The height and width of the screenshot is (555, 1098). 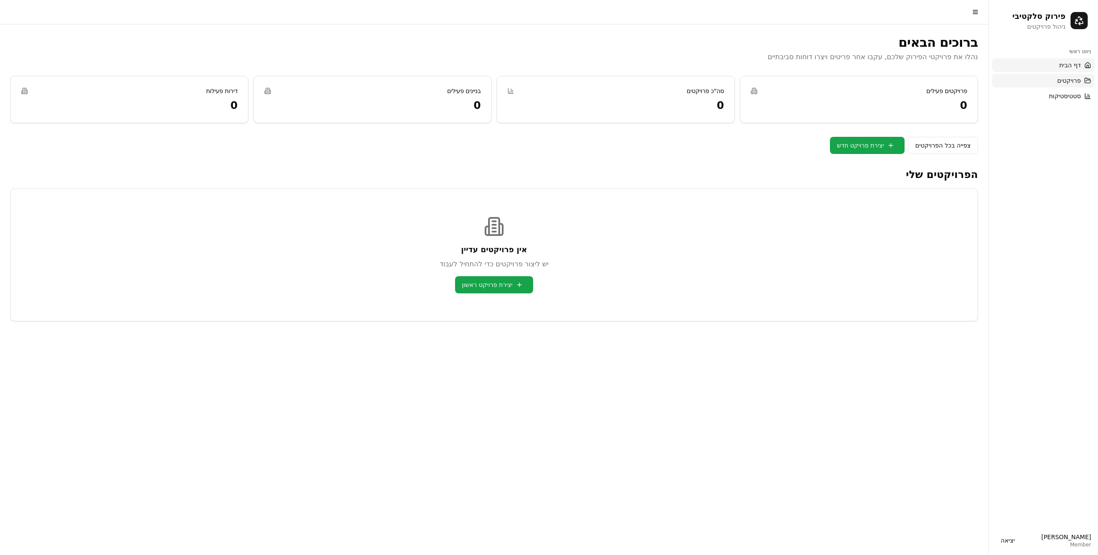 I want to click on div: ניווט ראשי, so click(x=1043, y=51).